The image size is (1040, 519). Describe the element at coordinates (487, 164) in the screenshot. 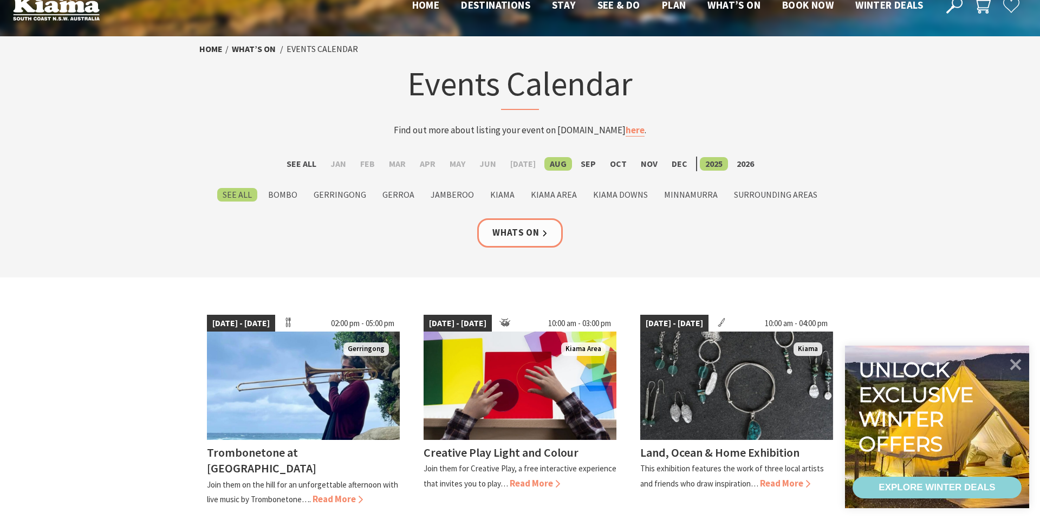

I see `label: Jun` at that location.